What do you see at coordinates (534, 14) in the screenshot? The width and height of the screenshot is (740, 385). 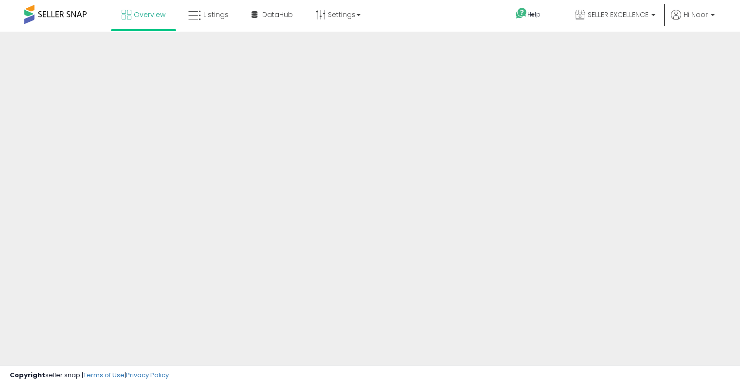 I see `span: Help` at bounding box center [534, 14].